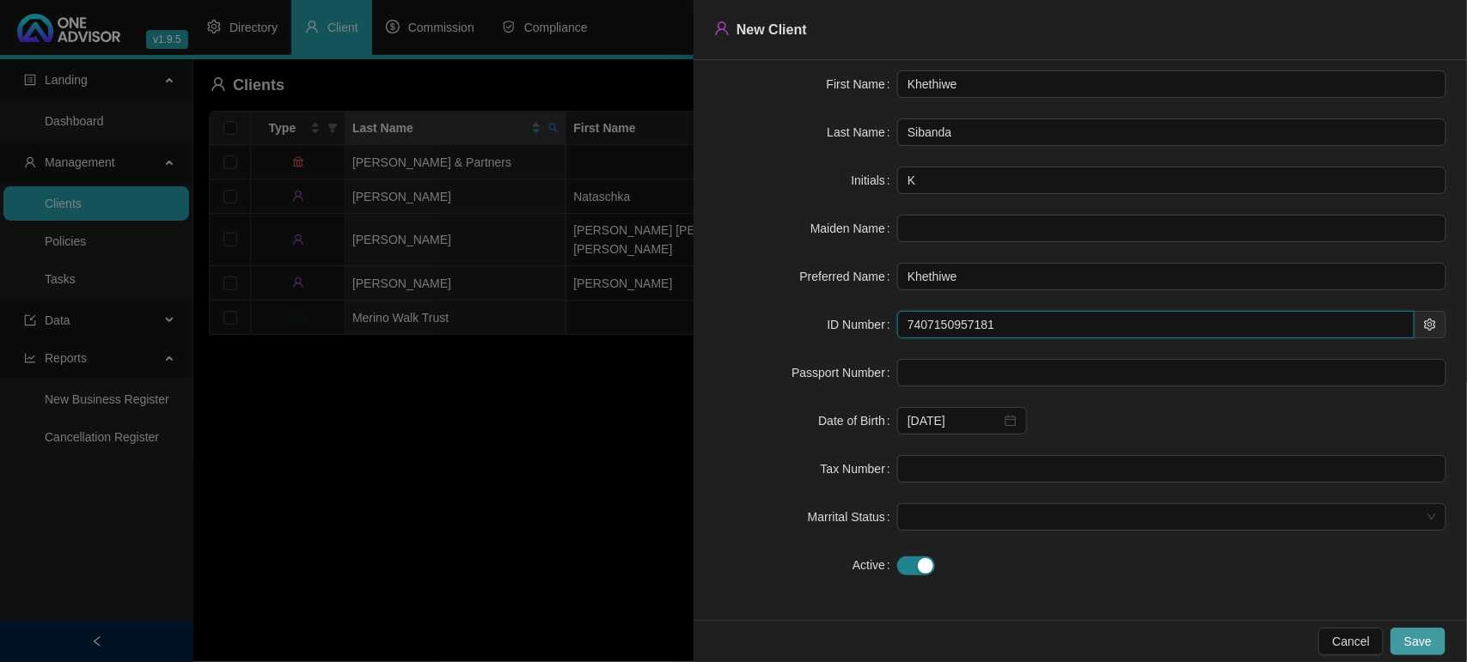  What do you see at coordinates (722, 28) in the screenshot?
I see `span: user` at bounding box center [722, 28].